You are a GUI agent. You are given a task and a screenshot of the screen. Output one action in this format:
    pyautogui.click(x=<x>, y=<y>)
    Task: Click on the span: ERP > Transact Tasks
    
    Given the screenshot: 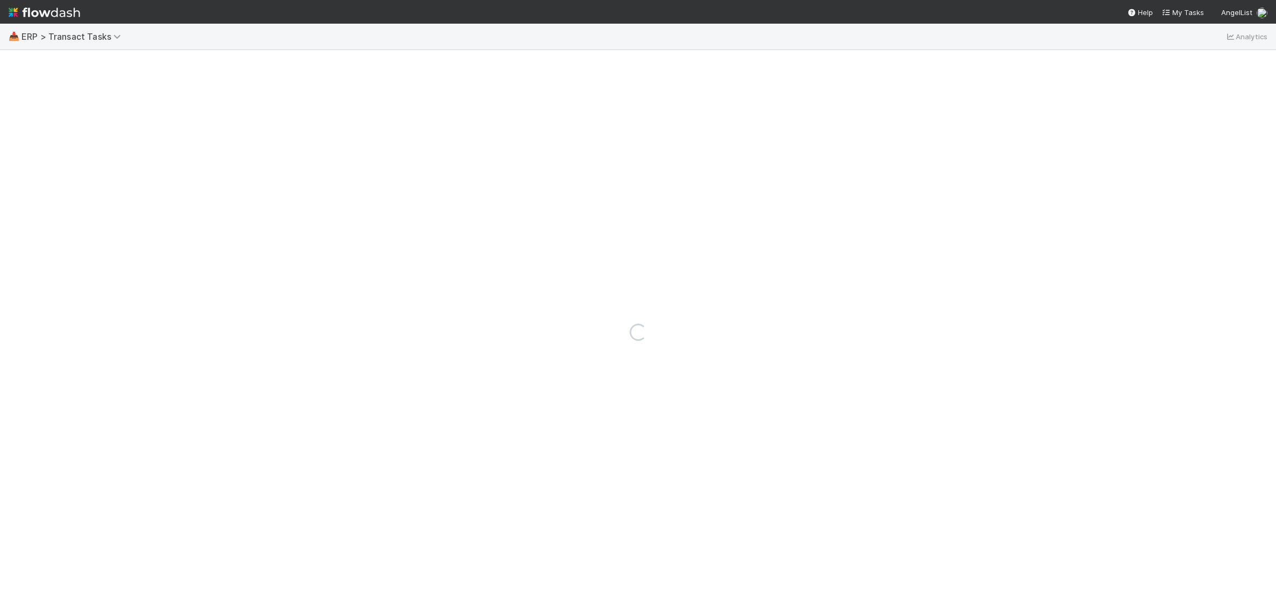 What is the action you would take?
    pyautogui.click(x=74, y=37)
    